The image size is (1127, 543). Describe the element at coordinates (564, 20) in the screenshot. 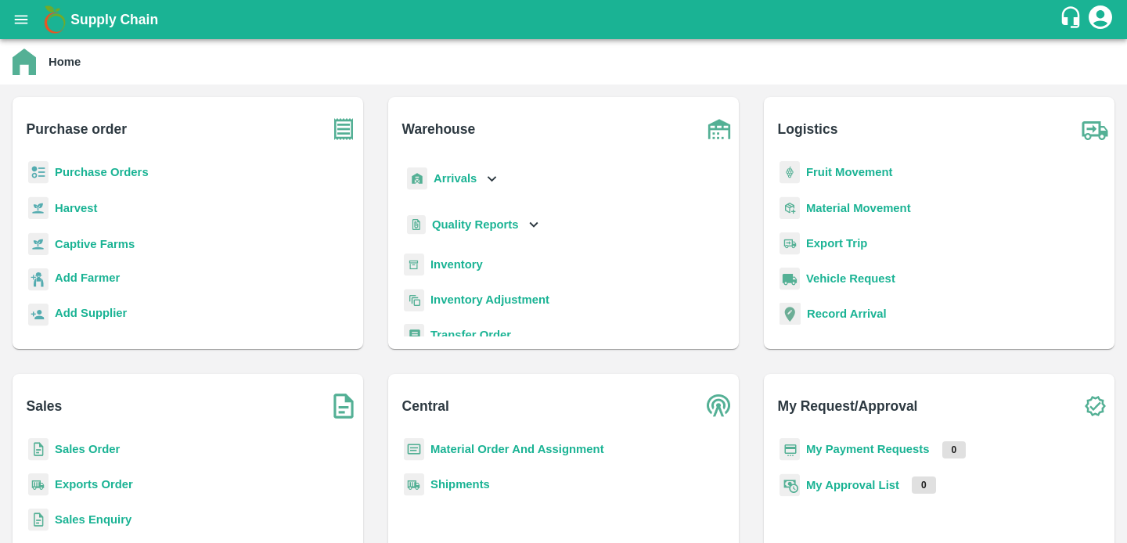

I see `a: Supply Chain` at that location.